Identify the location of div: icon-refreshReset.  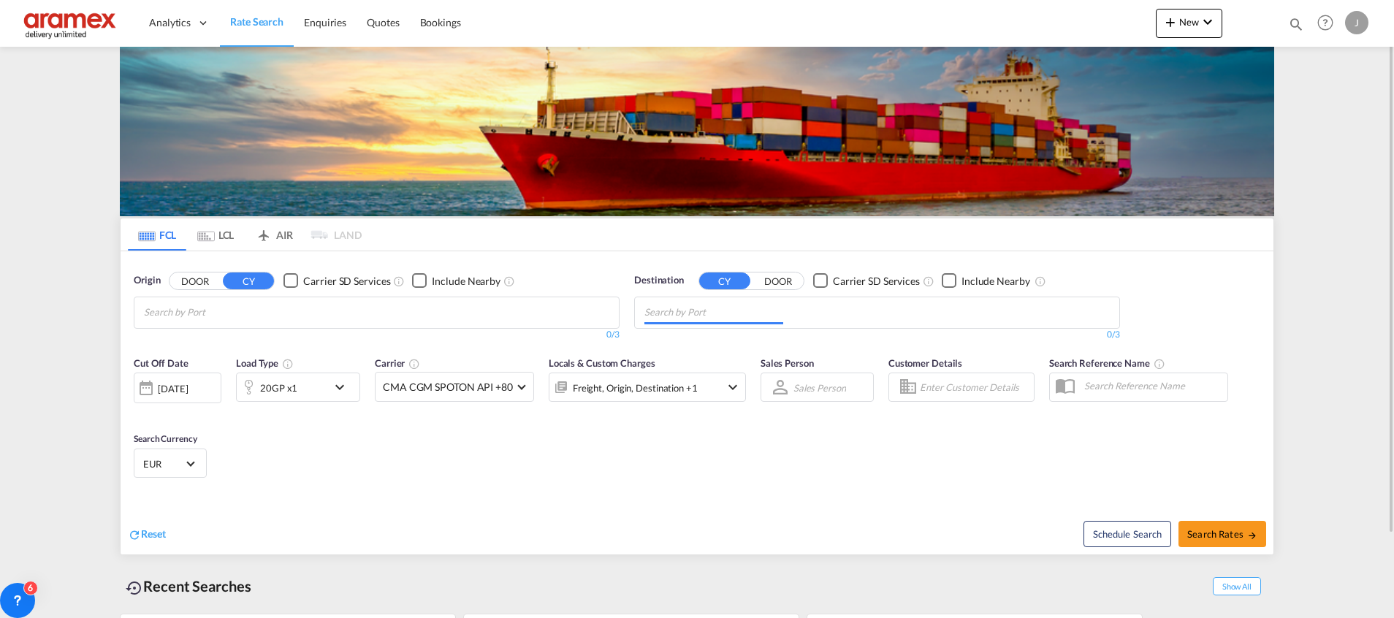
(147, 535).